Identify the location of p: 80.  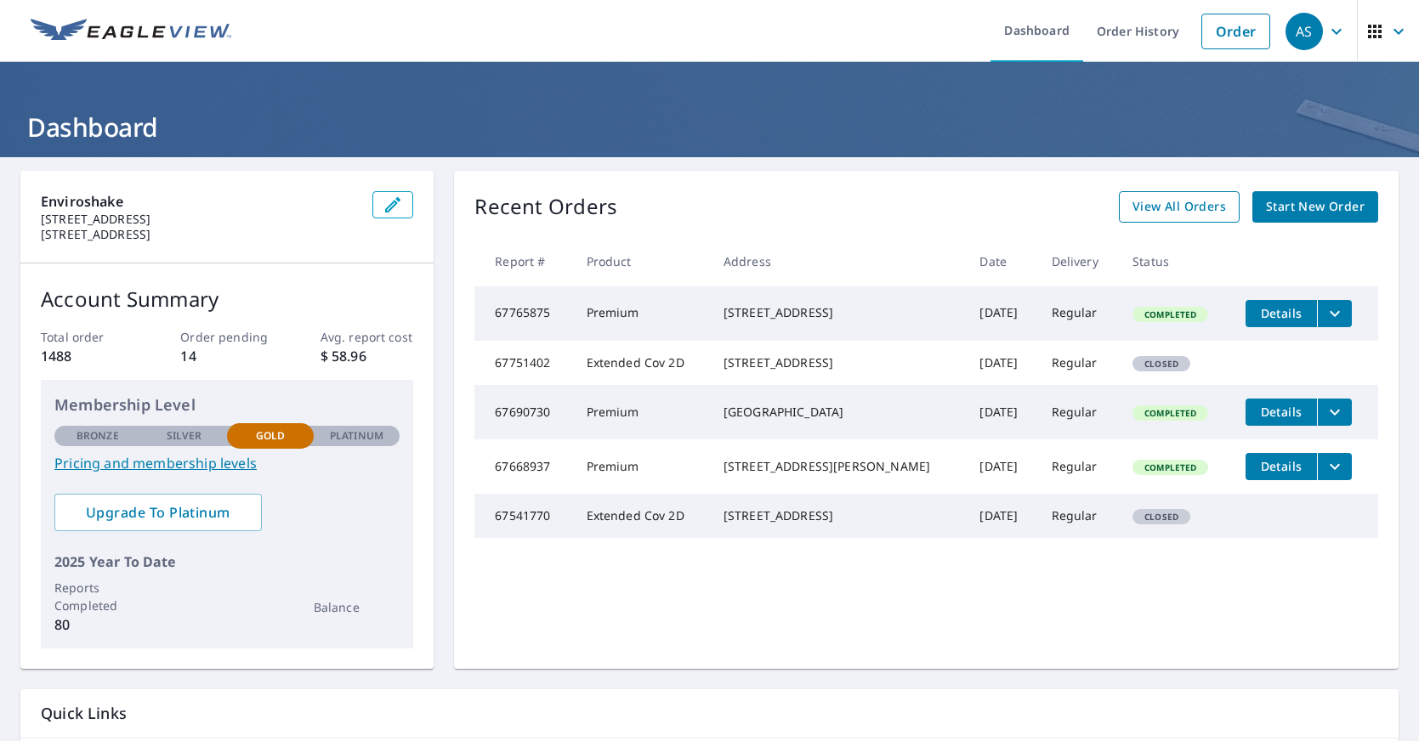
(98, 625).